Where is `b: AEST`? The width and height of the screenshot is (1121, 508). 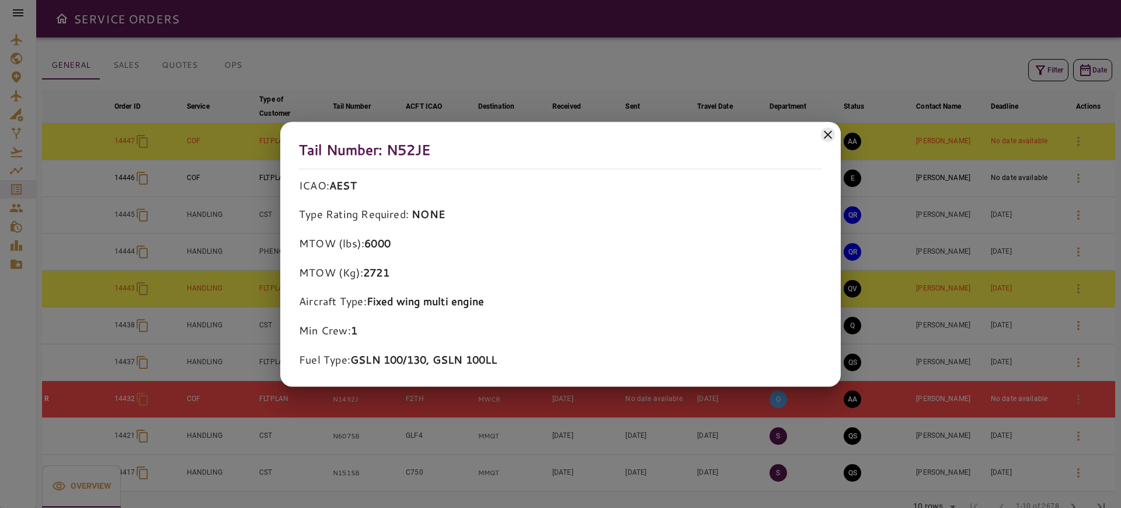
b: AEST is located at coordinates (343, 185).